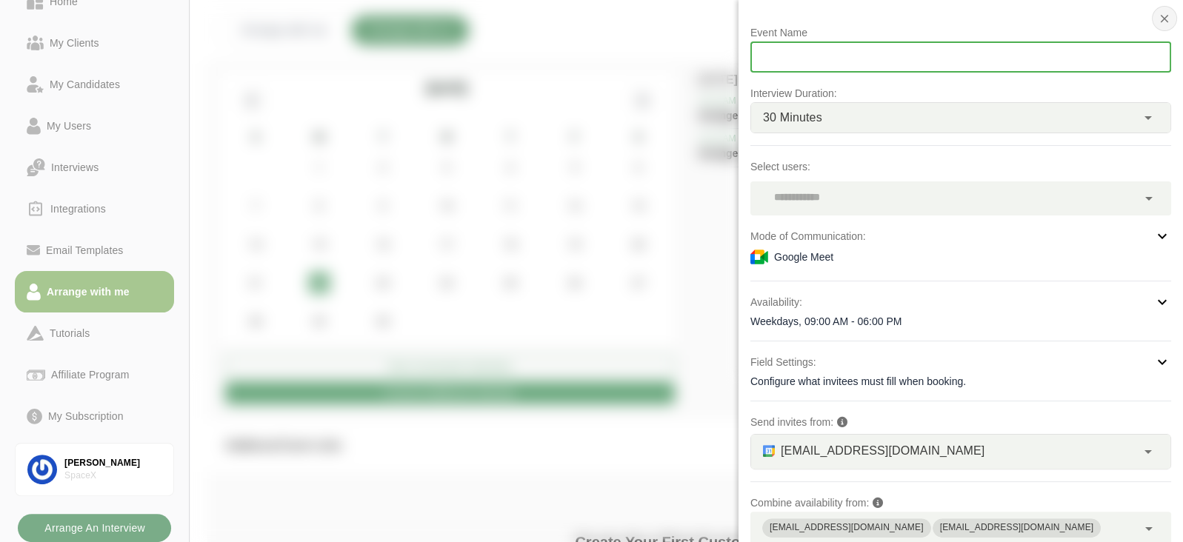  What do you see at coordinates (94, 84) in the screenshot?
I see `a: My Candidates` at bounding box center [94, 84].